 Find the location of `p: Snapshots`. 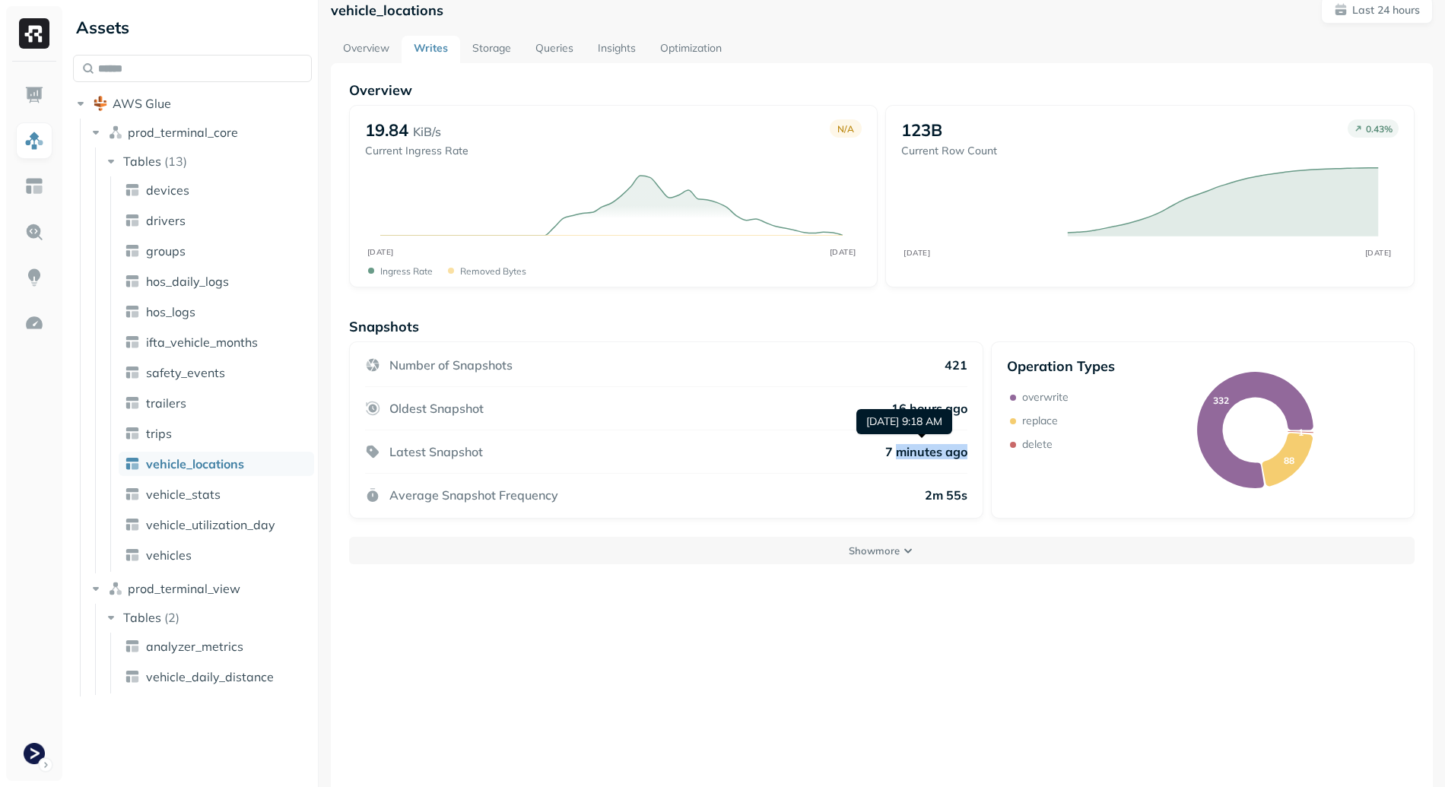

p: Snapshots is located at coordinates (384, 326).